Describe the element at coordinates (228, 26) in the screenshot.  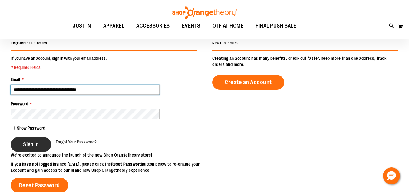
I see `span: OTF AT HOME` at that location.